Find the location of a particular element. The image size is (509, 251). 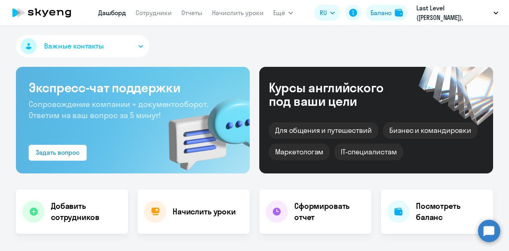

img: balance is located at coordinates (399, 13).